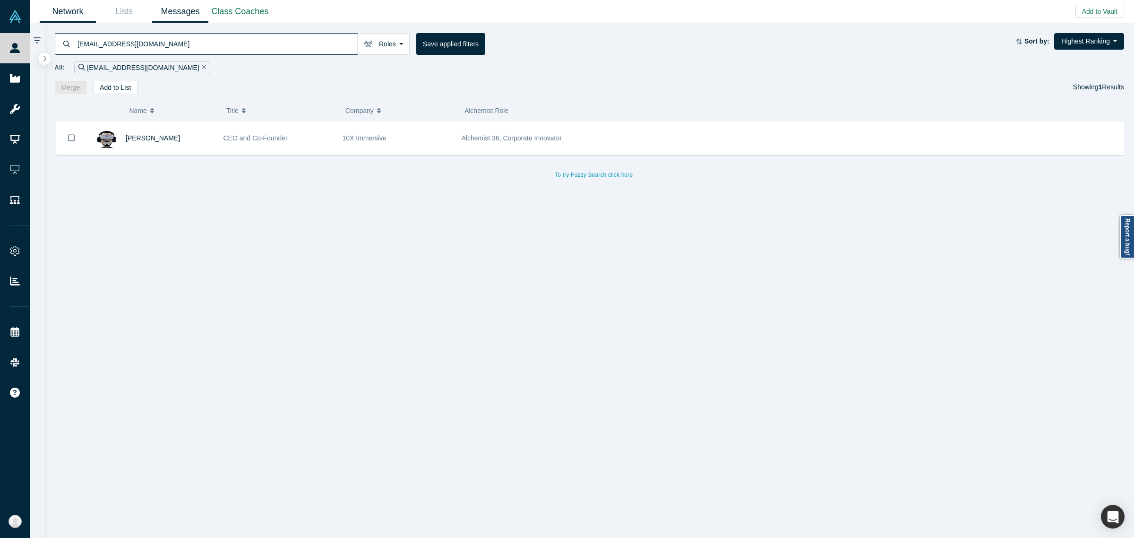 Image resolution: width=1134 pixels, height=538 pixels. Describe the element at coordinates (106, 138) in the screenshot. I see `img: Davit Zargaryan's Profile Image` at that location.